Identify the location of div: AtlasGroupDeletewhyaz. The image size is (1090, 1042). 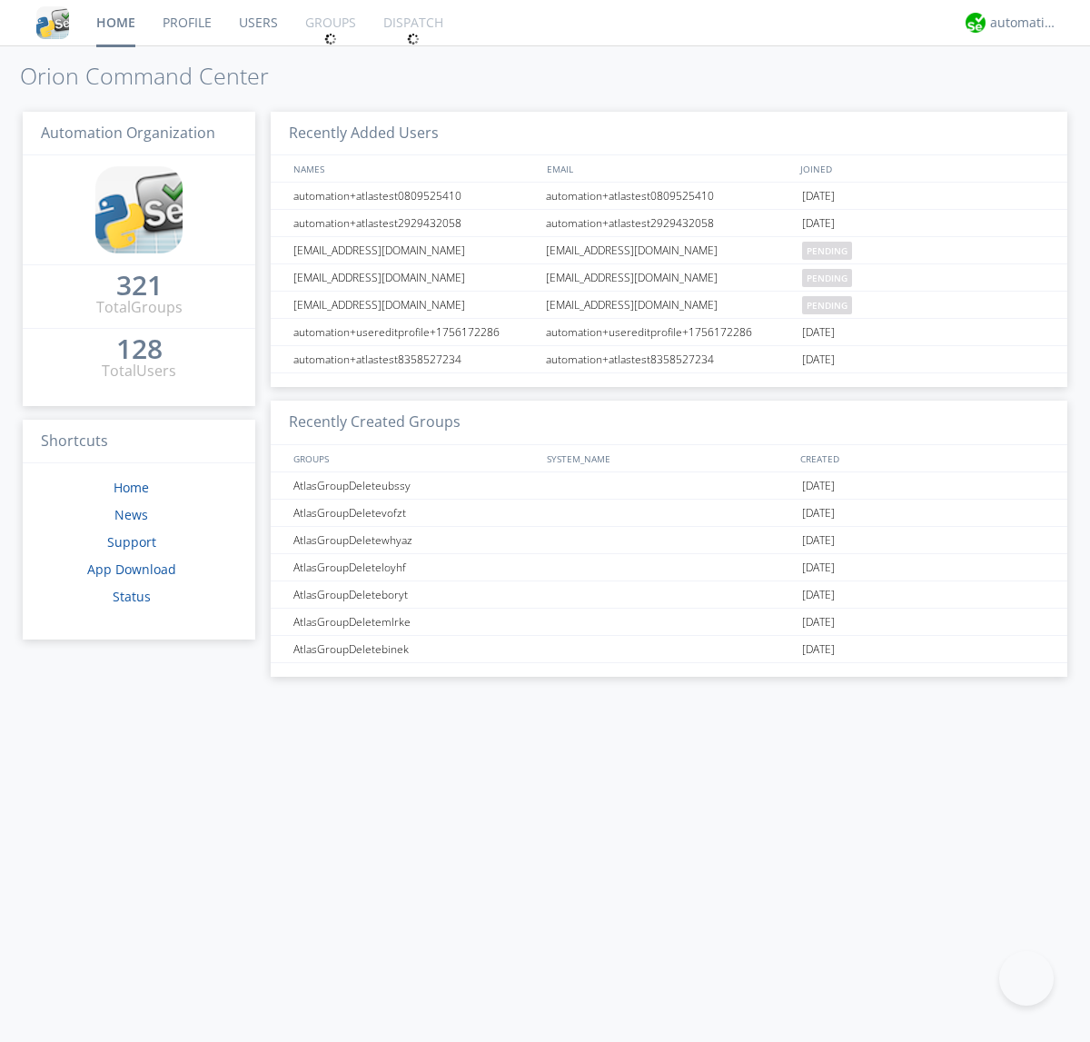
(414, 540).